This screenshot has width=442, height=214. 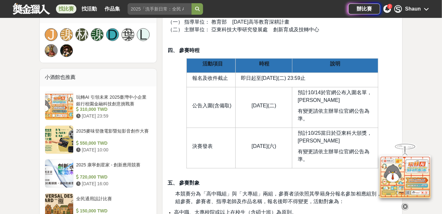 What do you see at coordinates (264, 64) in the screenshot?
I see `strong: 時程` at bounding box center [264, 64].